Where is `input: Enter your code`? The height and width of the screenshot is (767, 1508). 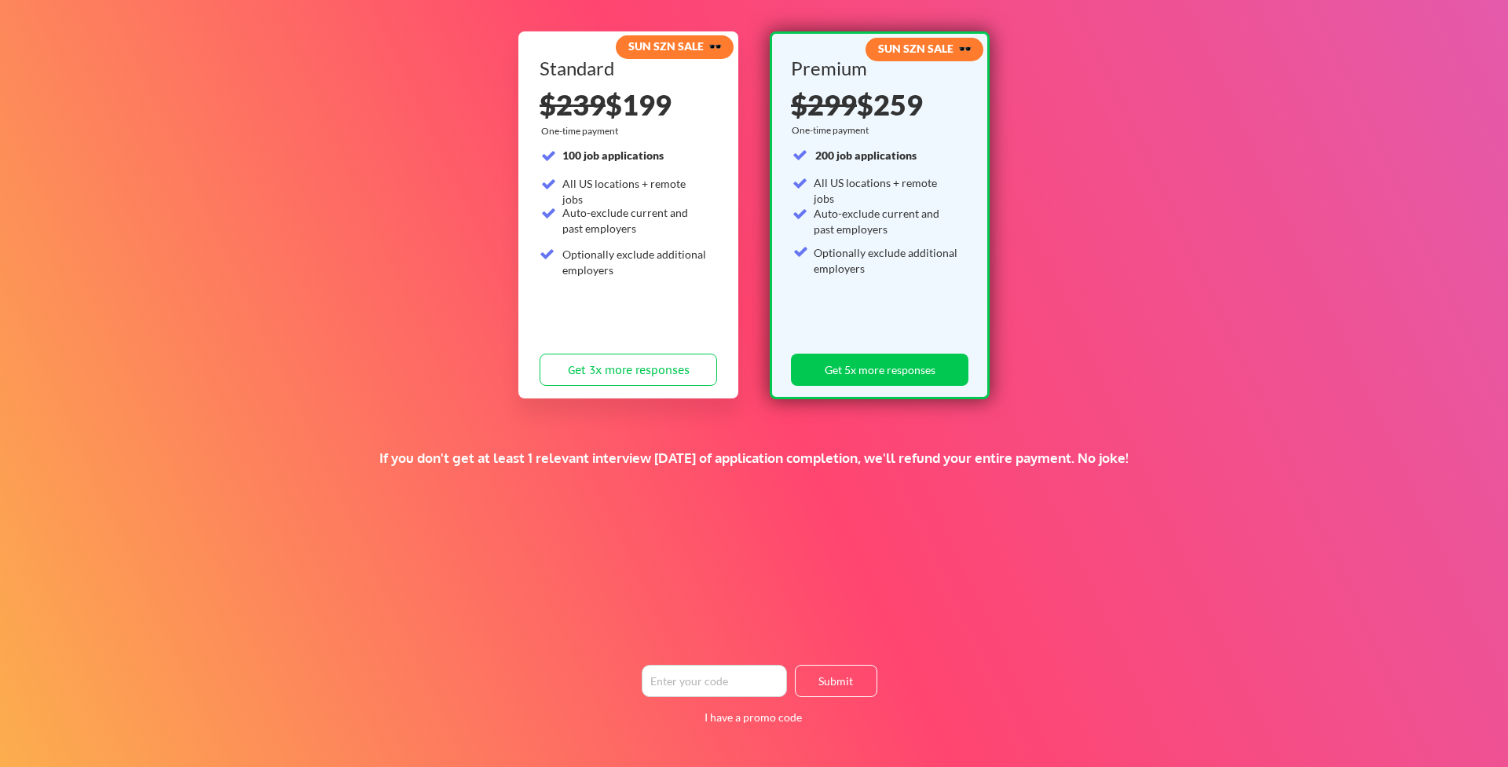 input: Enter your code is located at coordinates (714, 680).